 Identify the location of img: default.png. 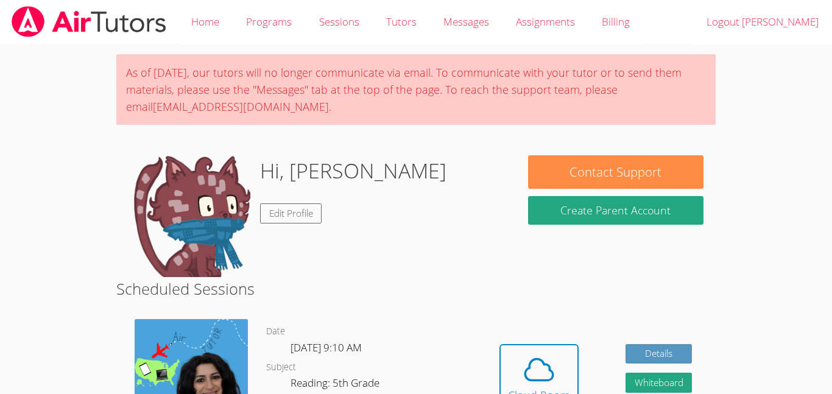
(189, 216).